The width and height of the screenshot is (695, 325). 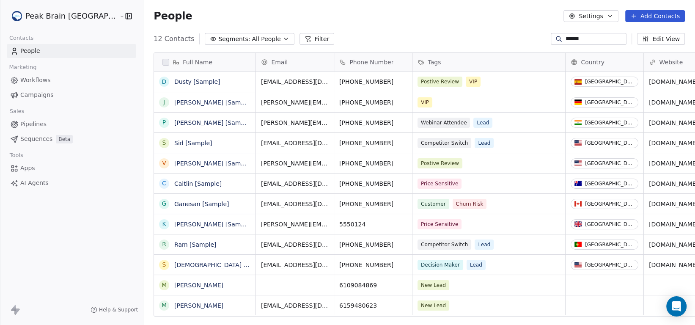 What do you see at coordinates (164, 102) in the screenshot?
I see `div: J` at bounding box center [164, 102].